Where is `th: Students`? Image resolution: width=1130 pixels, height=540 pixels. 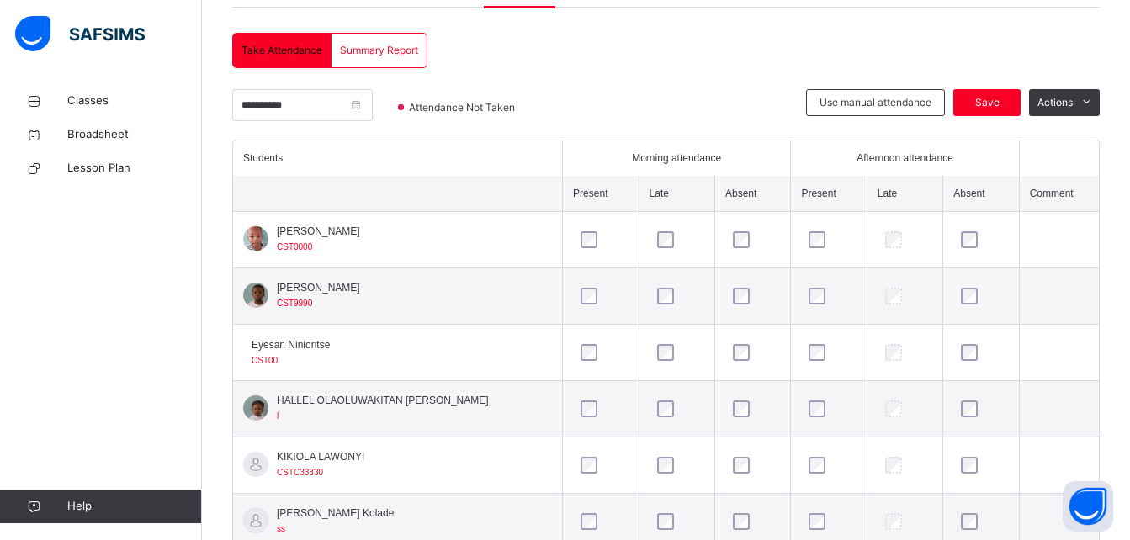 th: Students is located at coordinates (398, 158).